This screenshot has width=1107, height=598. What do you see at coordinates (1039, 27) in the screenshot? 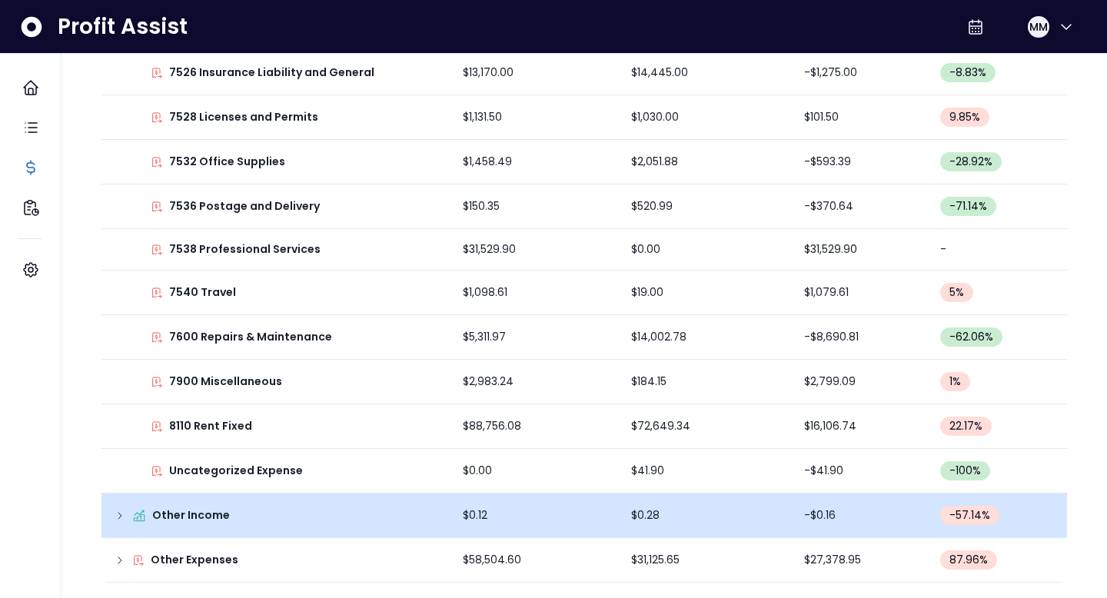
I see `span: MM` at bounding box center [1039, 27].